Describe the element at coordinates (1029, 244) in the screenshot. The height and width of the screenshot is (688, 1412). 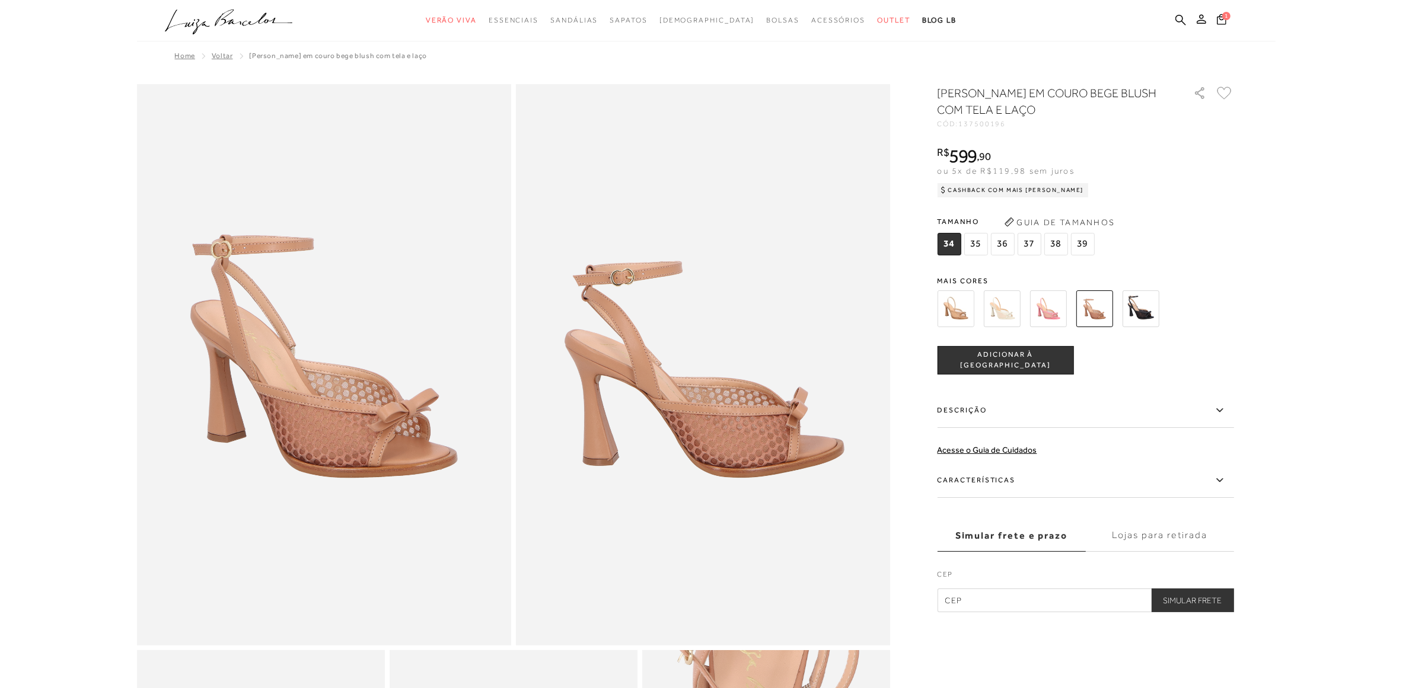
I see `span: 37` at that location.